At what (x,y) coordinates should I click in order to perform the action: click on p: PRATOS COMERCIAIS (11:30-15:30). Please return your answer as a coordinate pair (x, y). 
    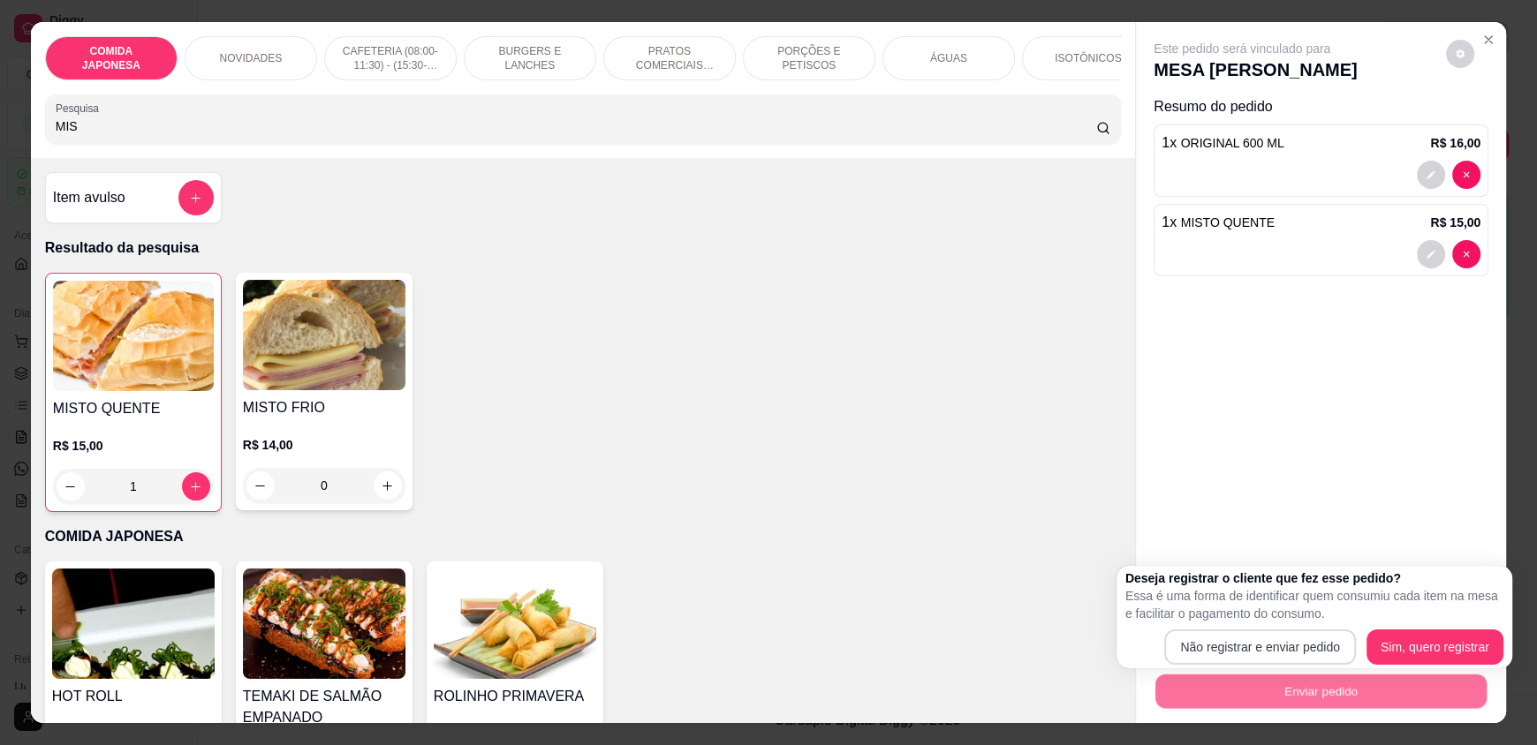
    Looking at the image, I should click on (669, 58).